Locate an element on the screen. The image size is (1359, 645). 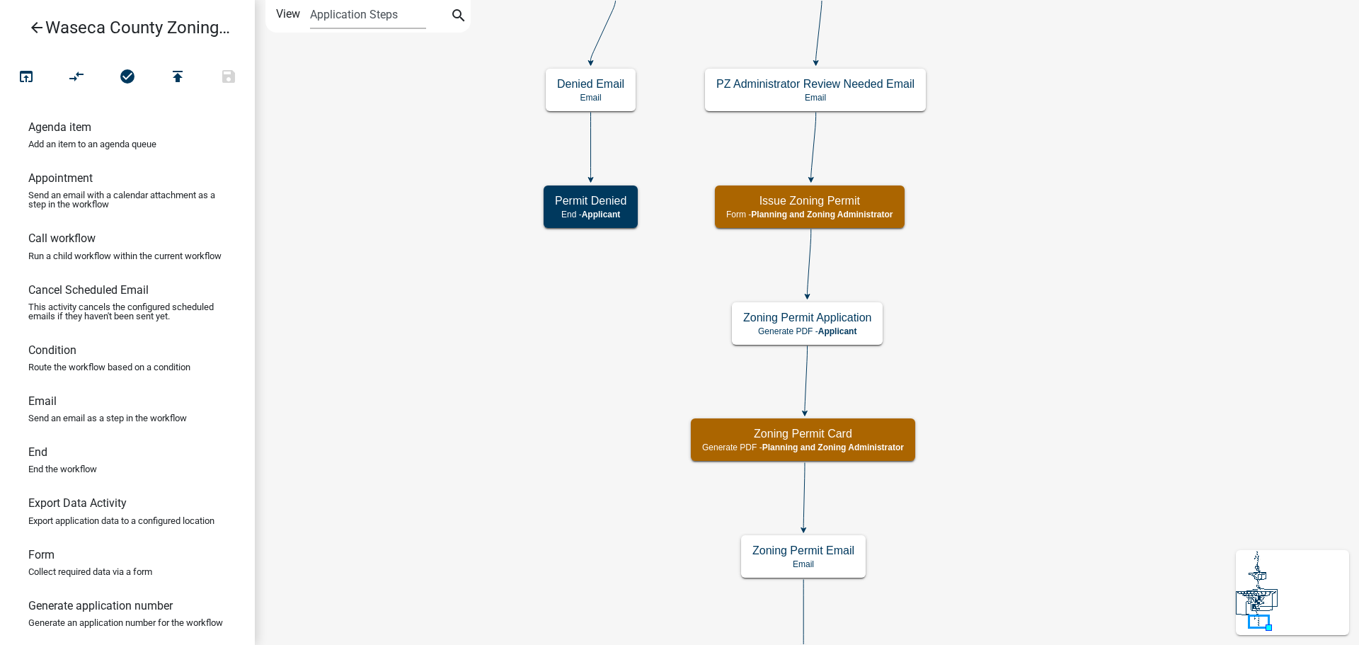
i: publish is located at coordinates (178, 78).